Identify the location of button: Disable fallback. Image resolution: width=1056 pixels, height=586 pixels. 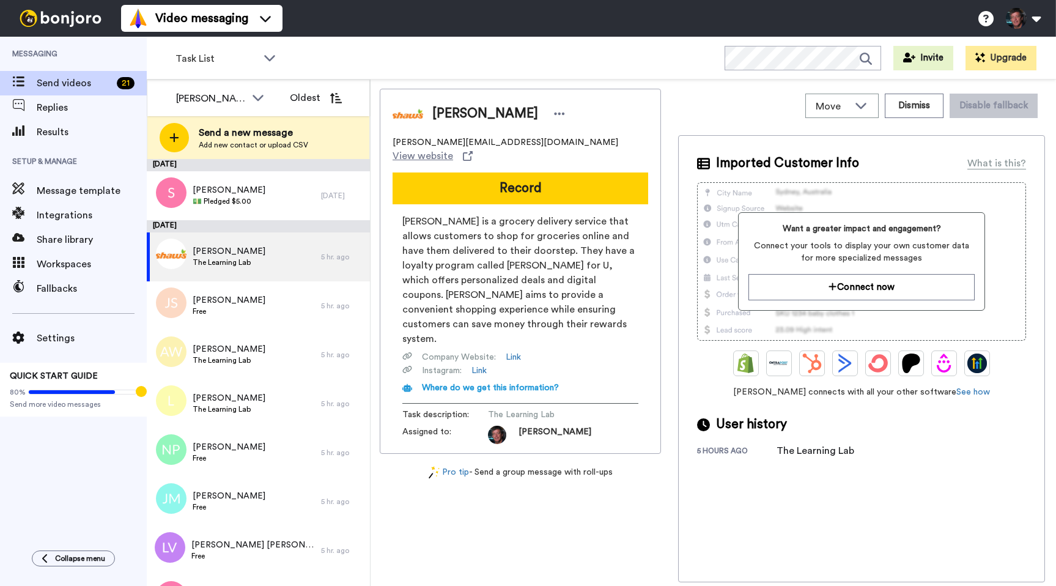
(994, 106).